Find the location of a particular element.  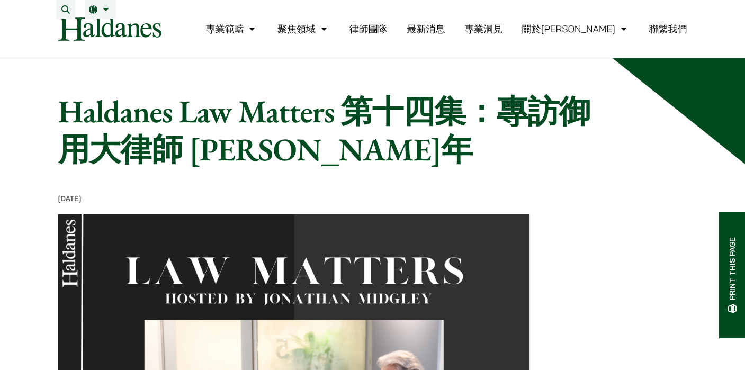

a: 最新消息 is located at coordinates (425, 29).